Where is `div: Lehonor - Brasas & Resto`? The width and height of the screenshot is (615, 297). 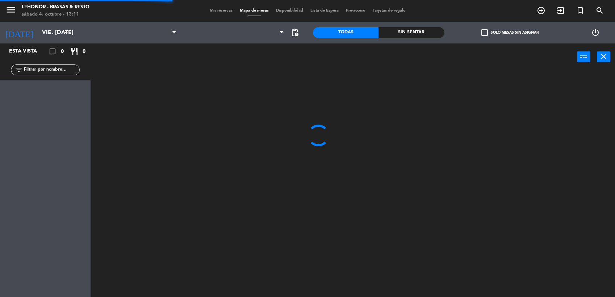 div: Lehonor - Brasas & Resto is located at coordinates (55, 7).